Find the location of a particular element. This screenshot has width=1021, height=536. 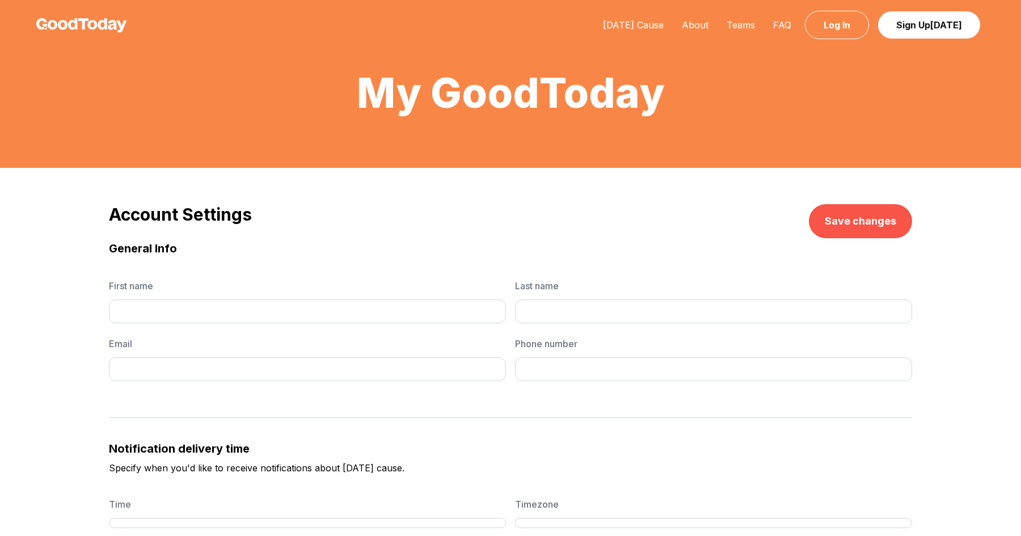

h2: Account Settings is located at coordinates (180, 214).